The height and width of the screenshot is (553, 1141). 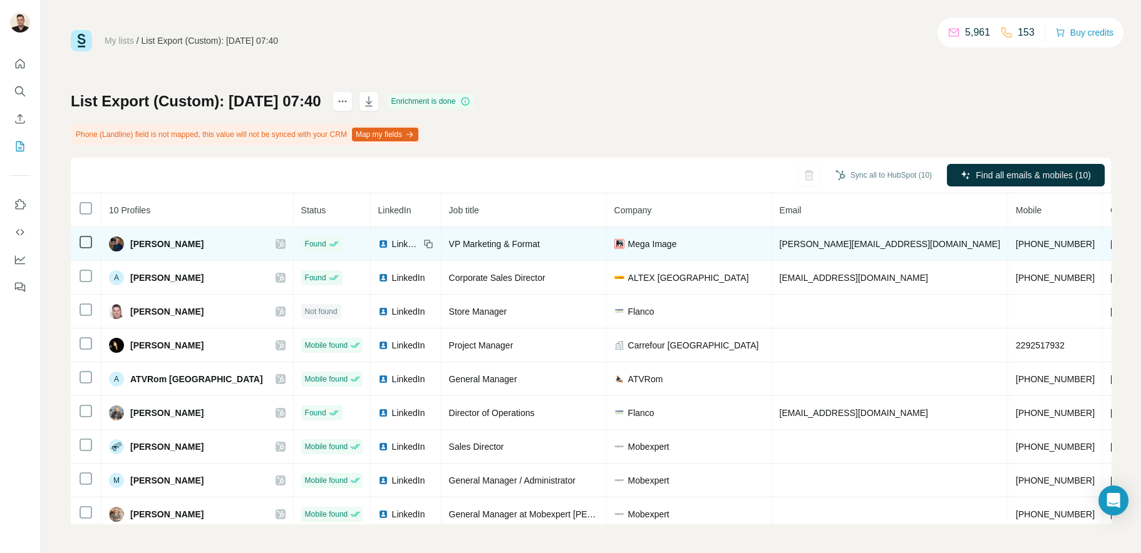 What do you see at coordinates (385, 135) in the screenshot?
I see `button: Map my fields` at bounding box center [385, 135].